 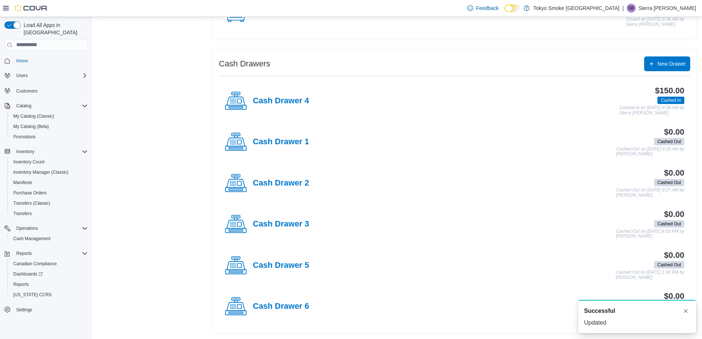 What do you see at coordinates (41, 172) in the screenshot?
I see `a: Inventory Manager (Classic)` at bounding box center [41, 172].